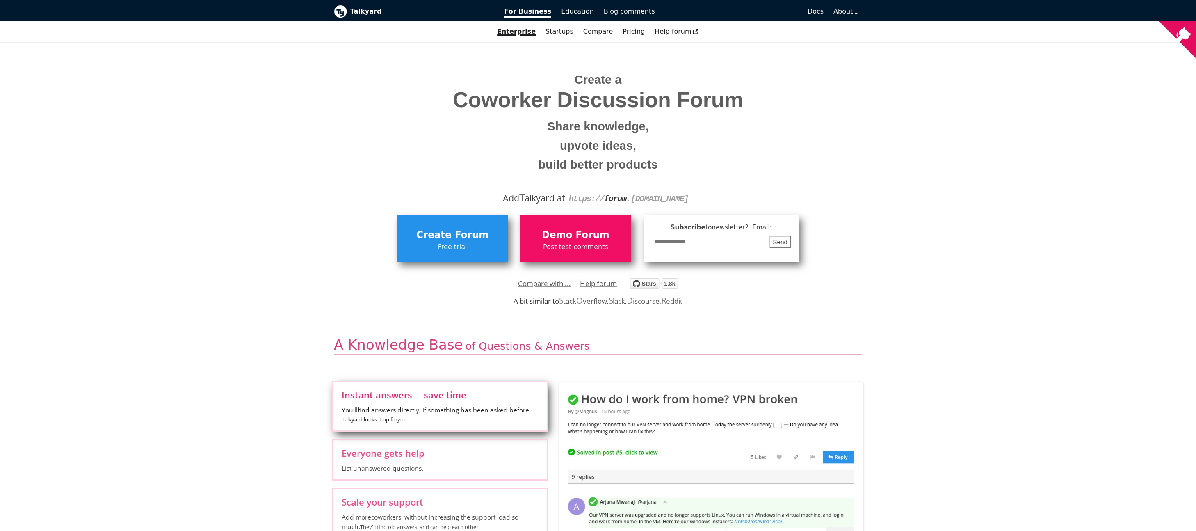 The height and width of the screenshot is (531, 1196). Describe the element at coordinates (528, 12) in the screenshot. I see `span: For Business` at that location.